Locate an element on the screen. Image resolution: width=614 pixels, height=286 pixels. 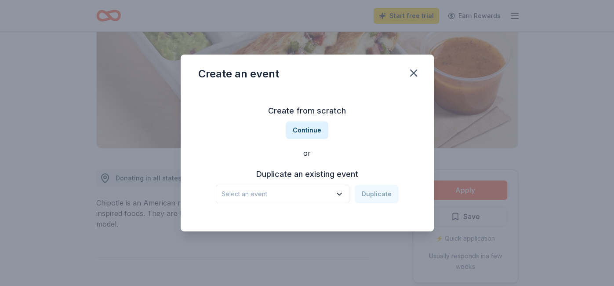
button: Continue is located at coordinates (307, 130).